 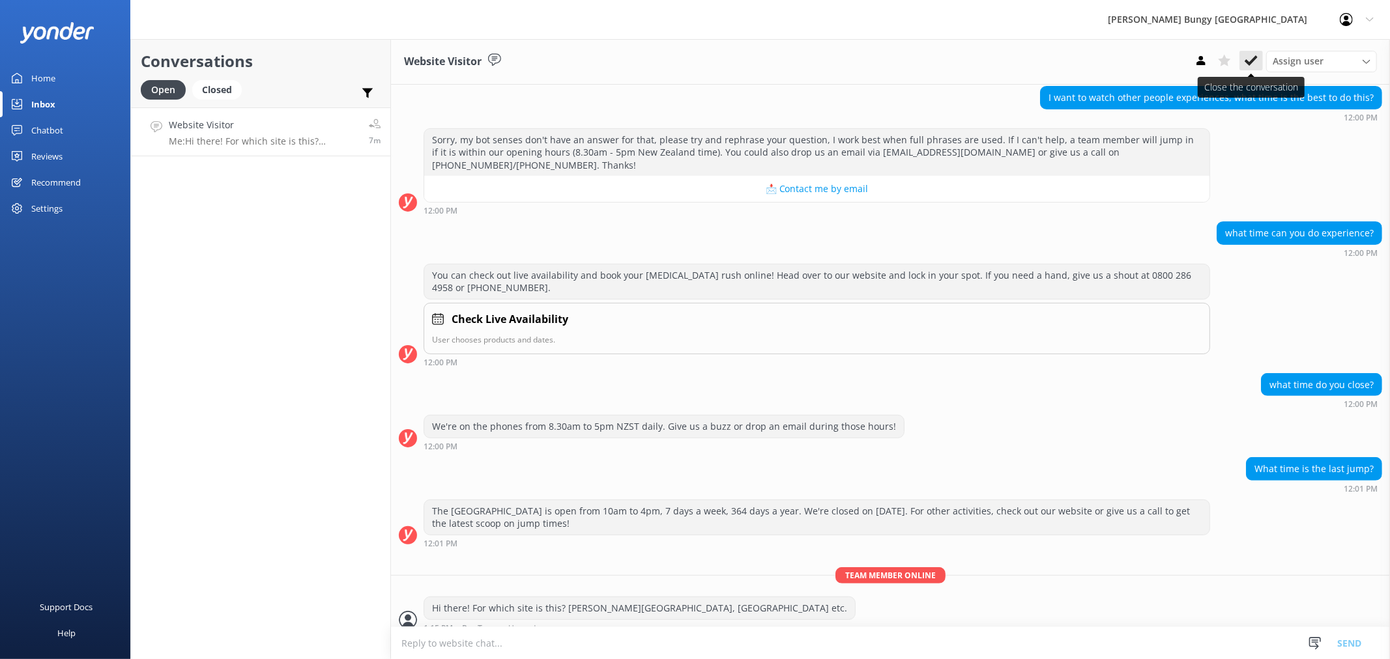 I want to click on h4: Website Visitor, so click(x=264, y=125).